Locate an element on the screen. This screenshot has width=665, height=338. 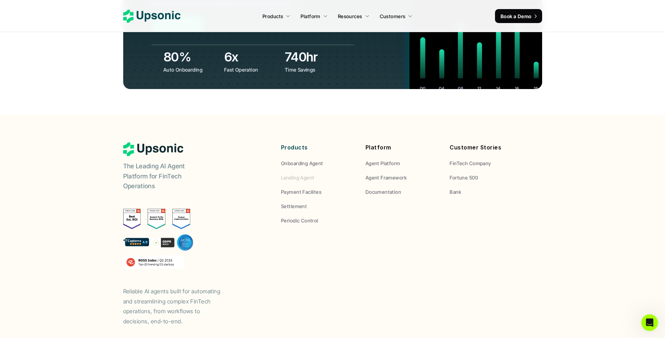
p: The Leading AI Agent Platform for FinTech Operations is located at coordinates (167, 176).